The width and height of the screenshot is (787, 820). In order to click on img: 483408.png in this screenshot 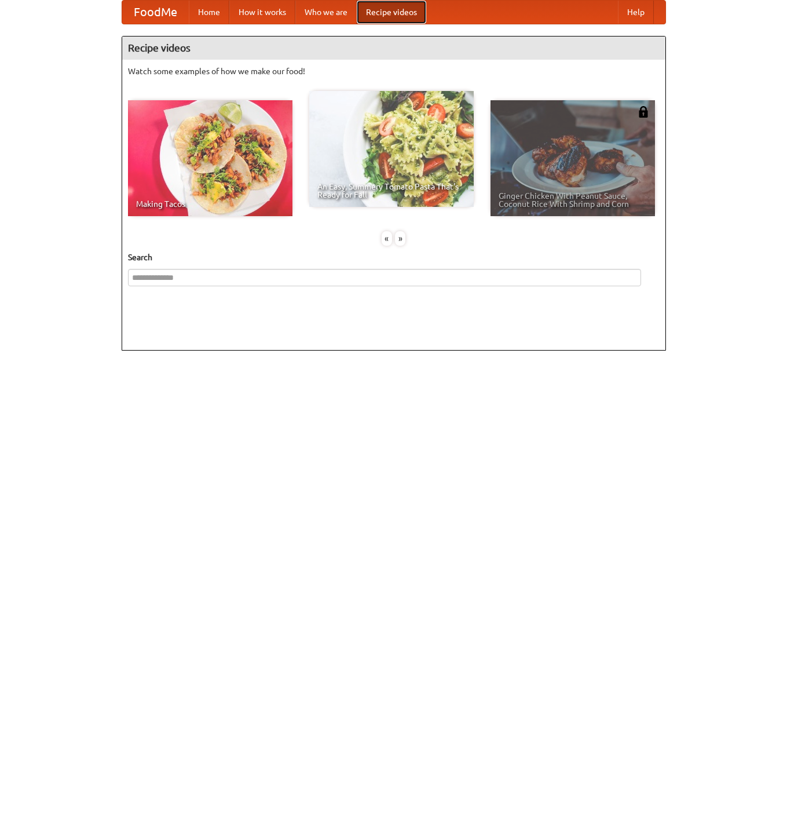, I will do `click(644, 112)`.